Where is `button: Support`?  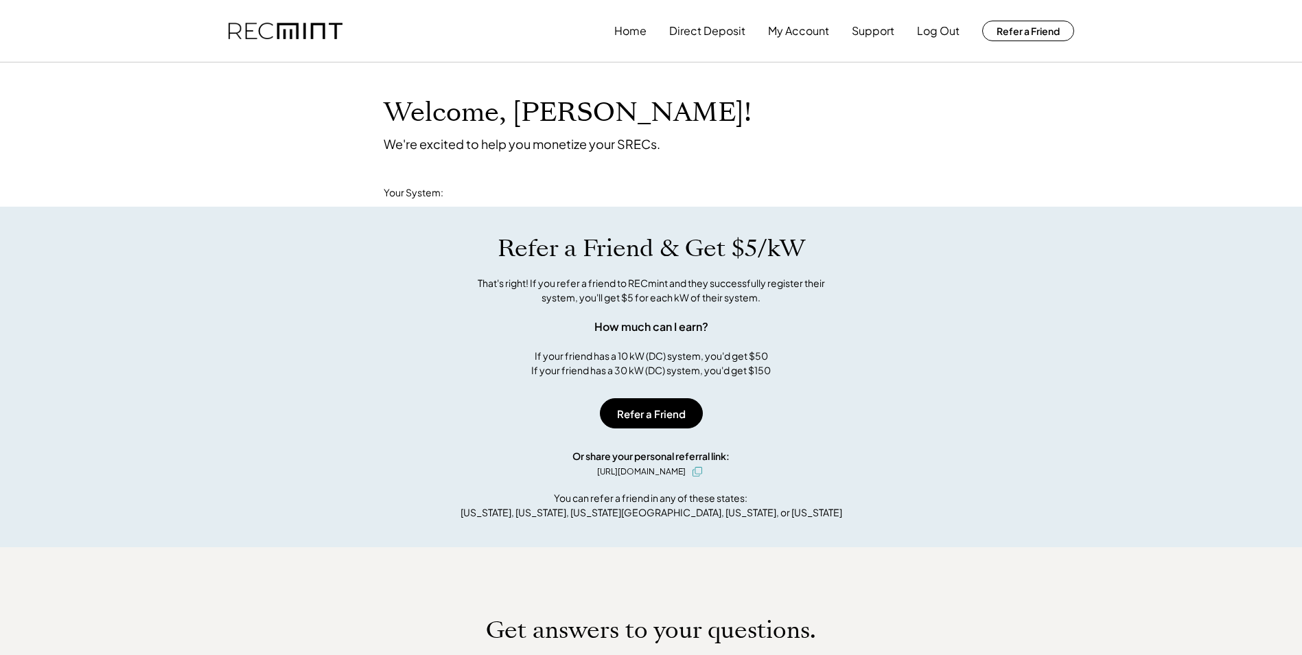 button: Support is located at coordinates (873, 31).